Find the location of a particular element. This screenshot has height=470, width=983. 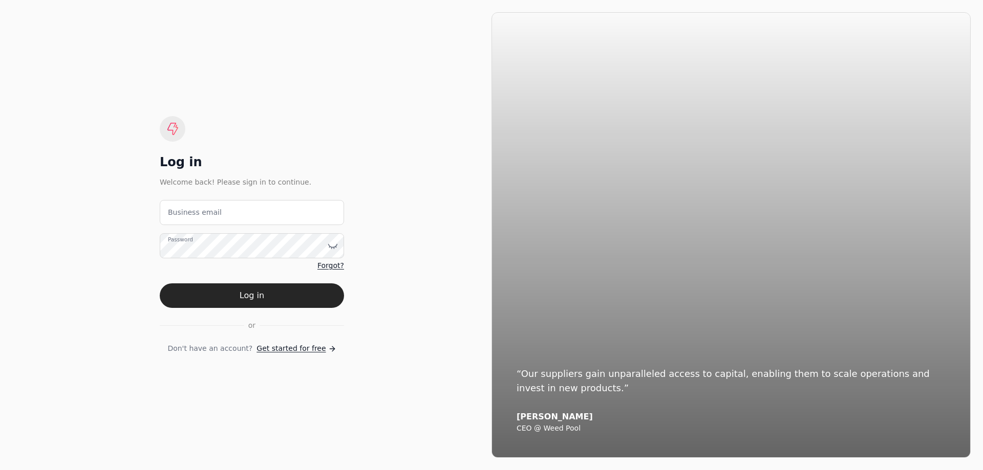

div: Welcome back! Please sign in to continue. is located at coordinates (252, 182).